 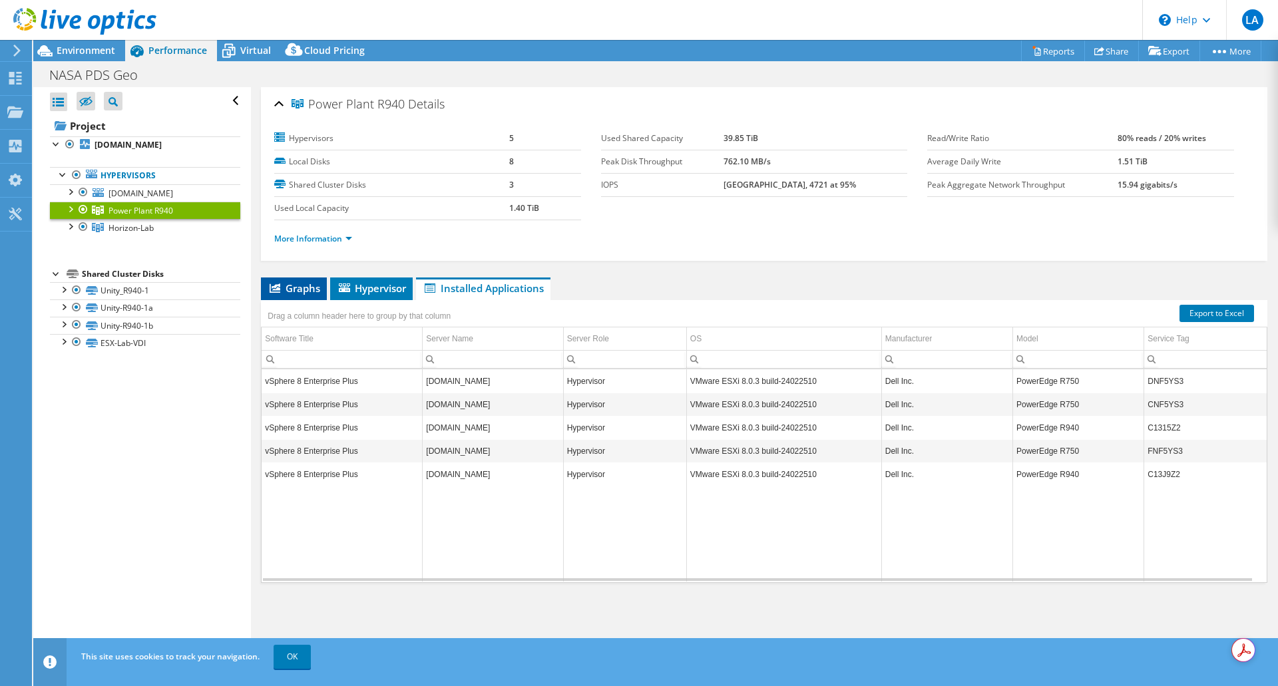 I want to click on span: Performance, so click(x=178, y=50).